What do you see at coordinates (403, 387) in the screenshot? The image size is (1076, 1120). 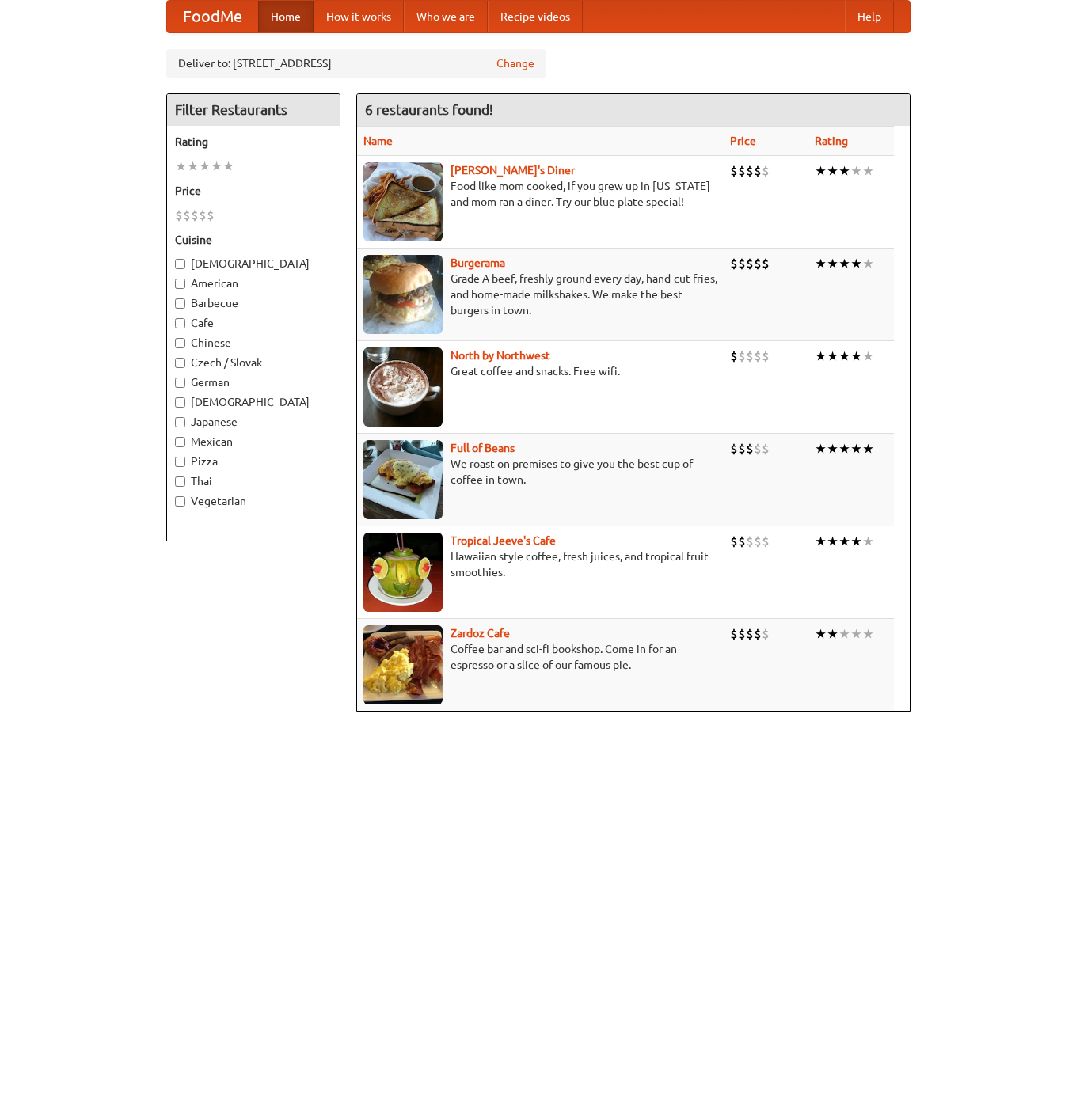 I see `img: north.jpg` at bounding box center [403, 387].